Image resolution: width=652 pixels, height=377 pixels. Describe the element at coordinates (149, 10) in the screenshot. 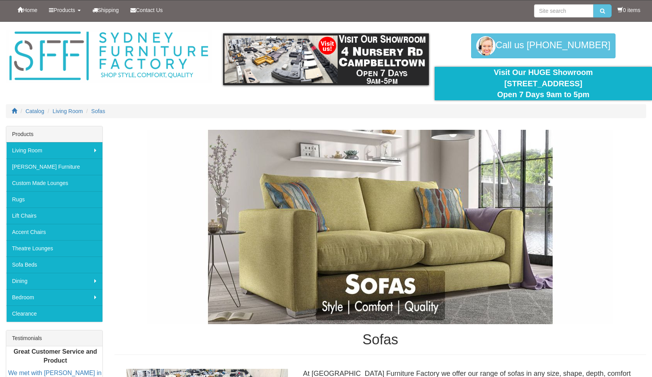

I see `span: Contact Us` at that location.